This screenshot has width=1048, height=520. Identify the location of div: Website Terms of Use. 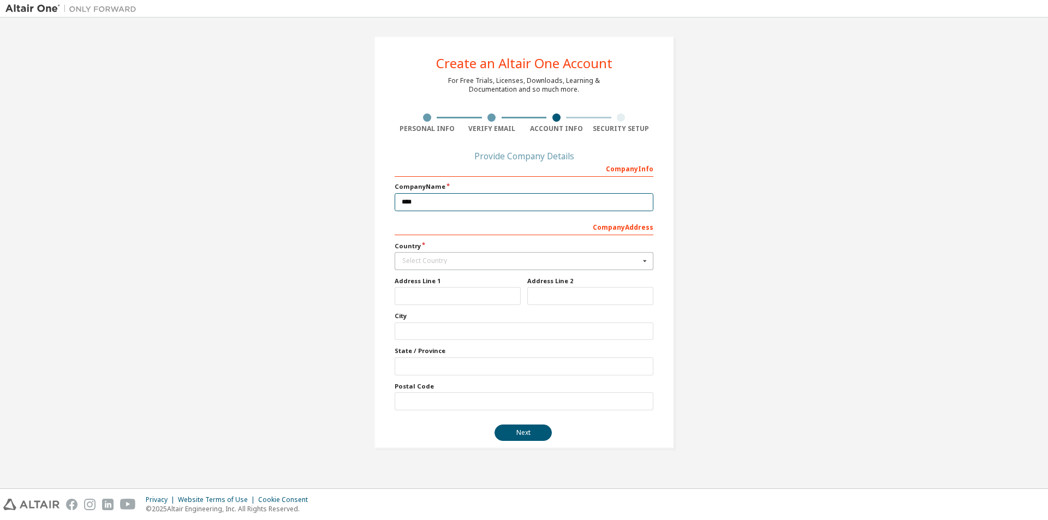
(218, 500).